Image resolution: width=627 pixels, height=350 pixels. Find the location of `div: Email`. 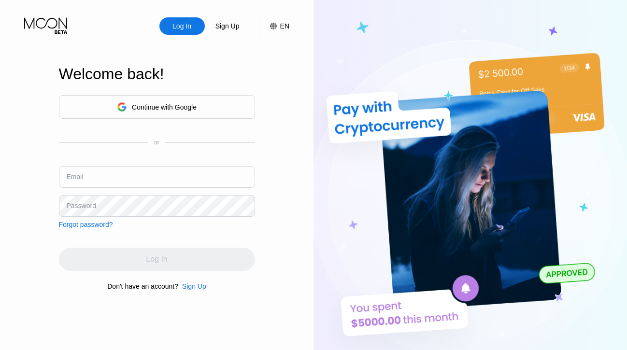

div: Email is located at coordinates (75, 177).